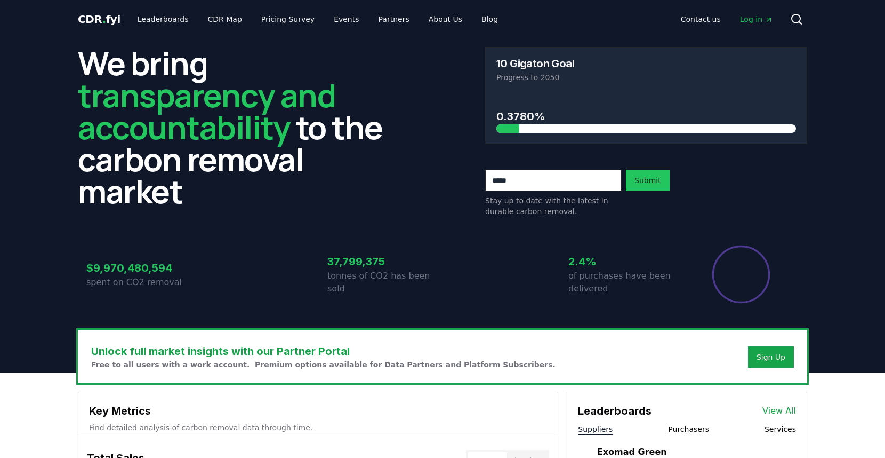  I want to click on h3: 0.3780%, so click(646, 116).